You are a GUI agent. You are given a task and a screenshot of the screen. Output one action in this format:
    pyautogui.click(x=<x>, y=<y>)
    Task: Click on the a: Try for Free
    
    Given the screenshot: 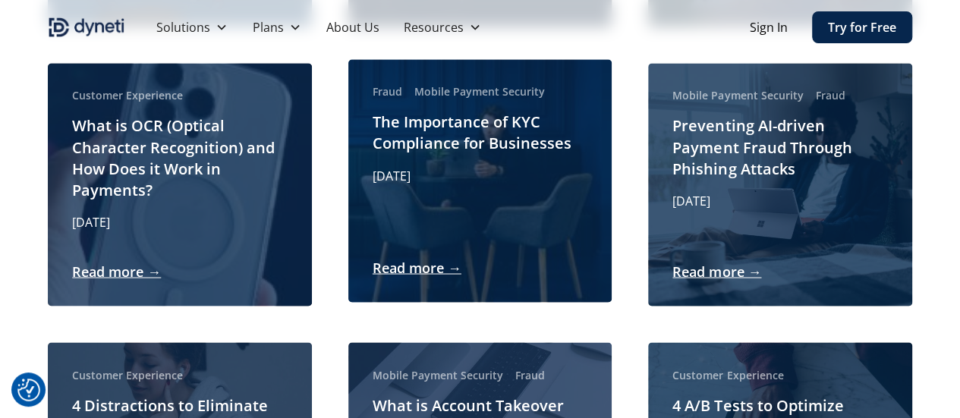 What is the action you would take?
    pyautogui.click(x=862, y=27)
    